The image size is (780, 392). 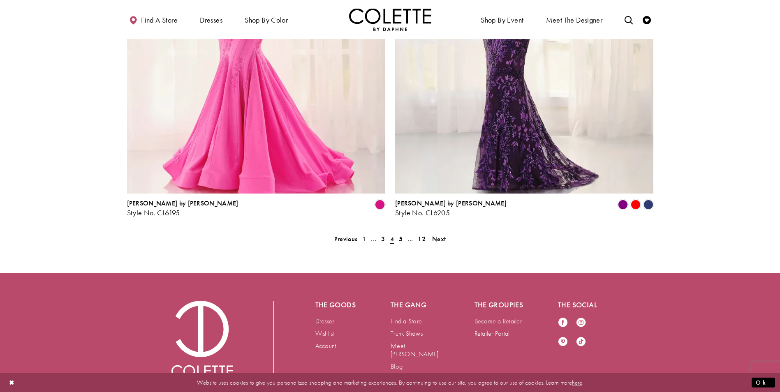 I want to click on a: Find a Store, so click(x=406, y=321).